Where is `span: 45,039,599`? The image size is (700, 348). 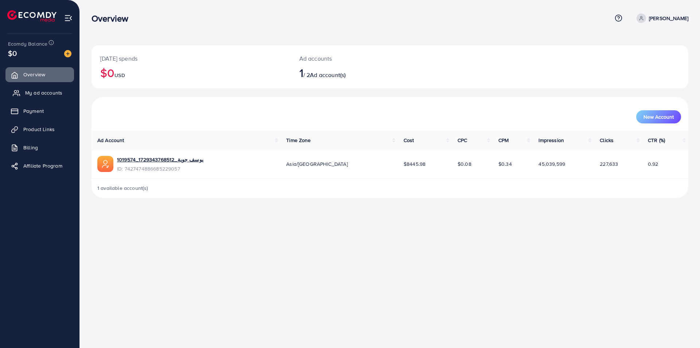 span: 45,039,599 is located at coordinates (552, 164).